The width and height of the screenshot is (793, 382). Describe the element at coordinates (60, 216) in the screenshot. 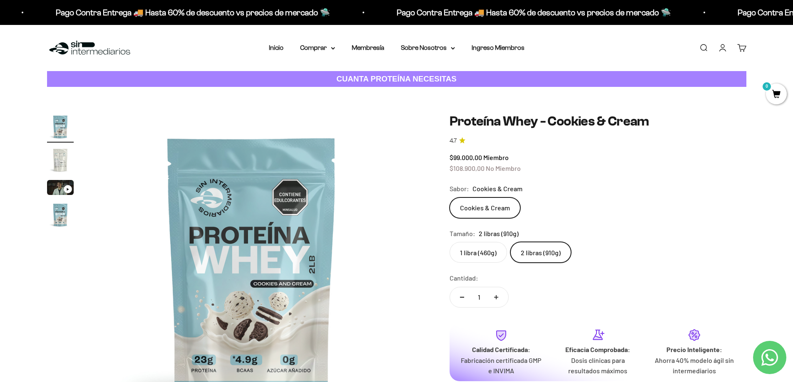

I see `button: Ir al artículo 4` at that location.